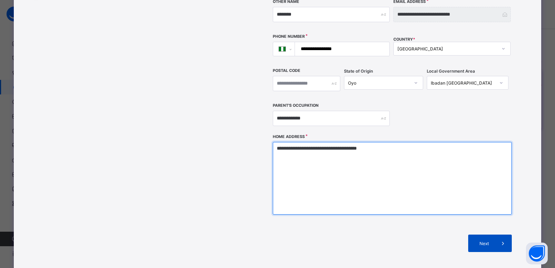  Describe the element at coordinates (484, 243) in the screenshot. I see `span: Next` at that location.